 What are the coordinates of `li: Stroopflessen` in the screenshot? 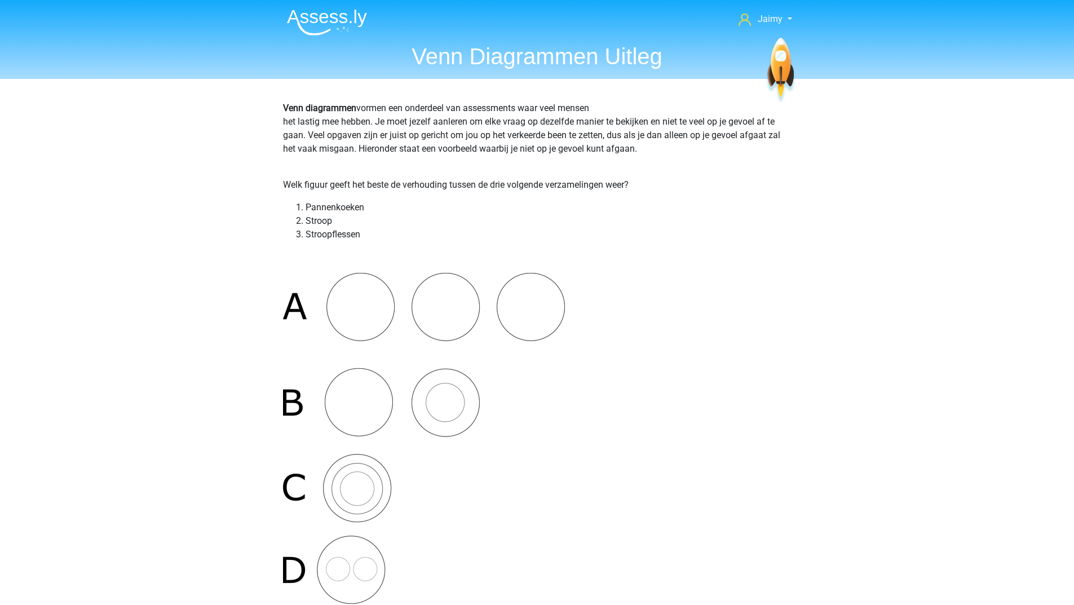 It's located at (549, 235).